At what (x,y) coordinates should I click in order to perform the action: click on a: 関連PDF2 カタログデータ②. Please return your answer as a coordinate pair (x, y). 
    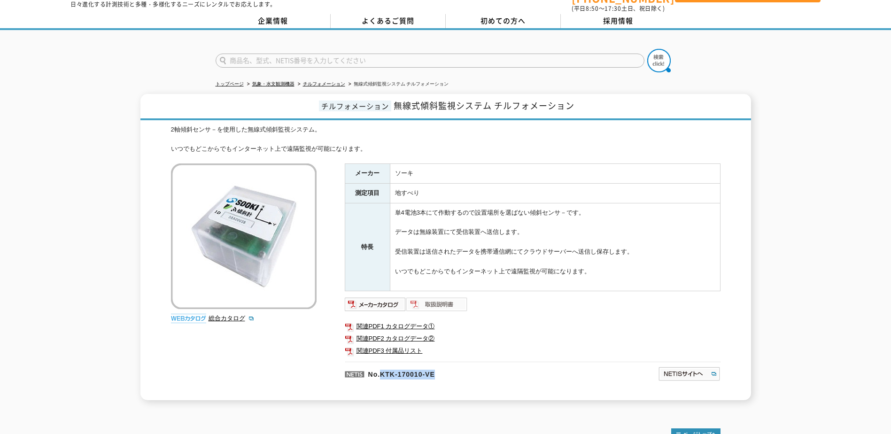
    Looking at the image, I should click on (532, 338).